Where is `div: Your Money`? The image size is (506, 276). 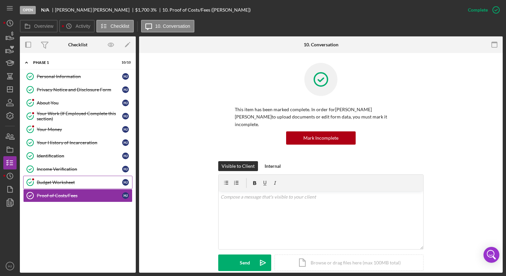 div: Your Money is located at coordinates (79, 129).